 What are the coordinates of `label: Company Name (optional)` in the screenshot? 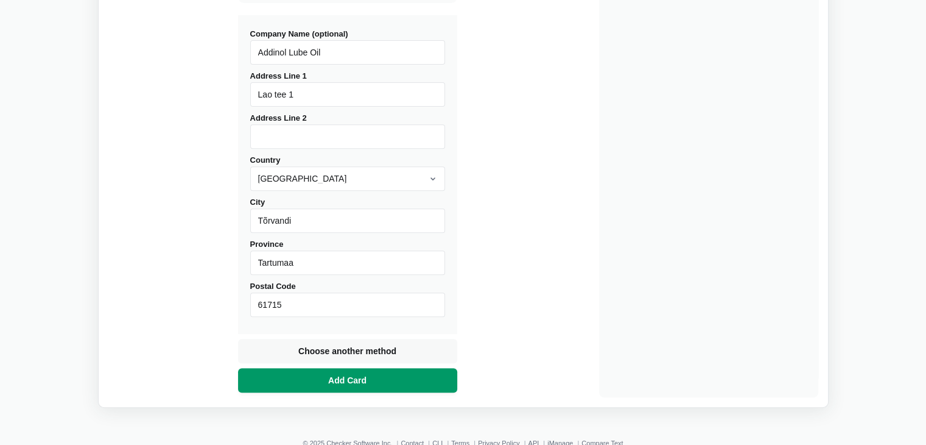 It's located at (348, 47).